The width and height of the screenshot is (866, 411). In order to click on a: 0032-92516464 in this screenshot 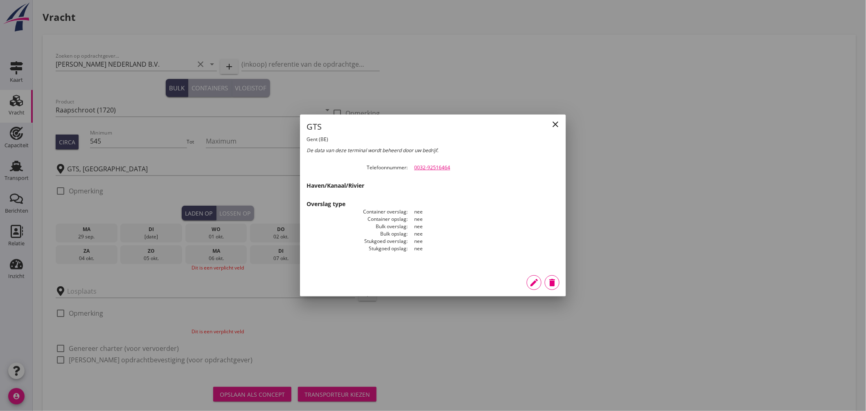, I will do `click(432, 167)`.